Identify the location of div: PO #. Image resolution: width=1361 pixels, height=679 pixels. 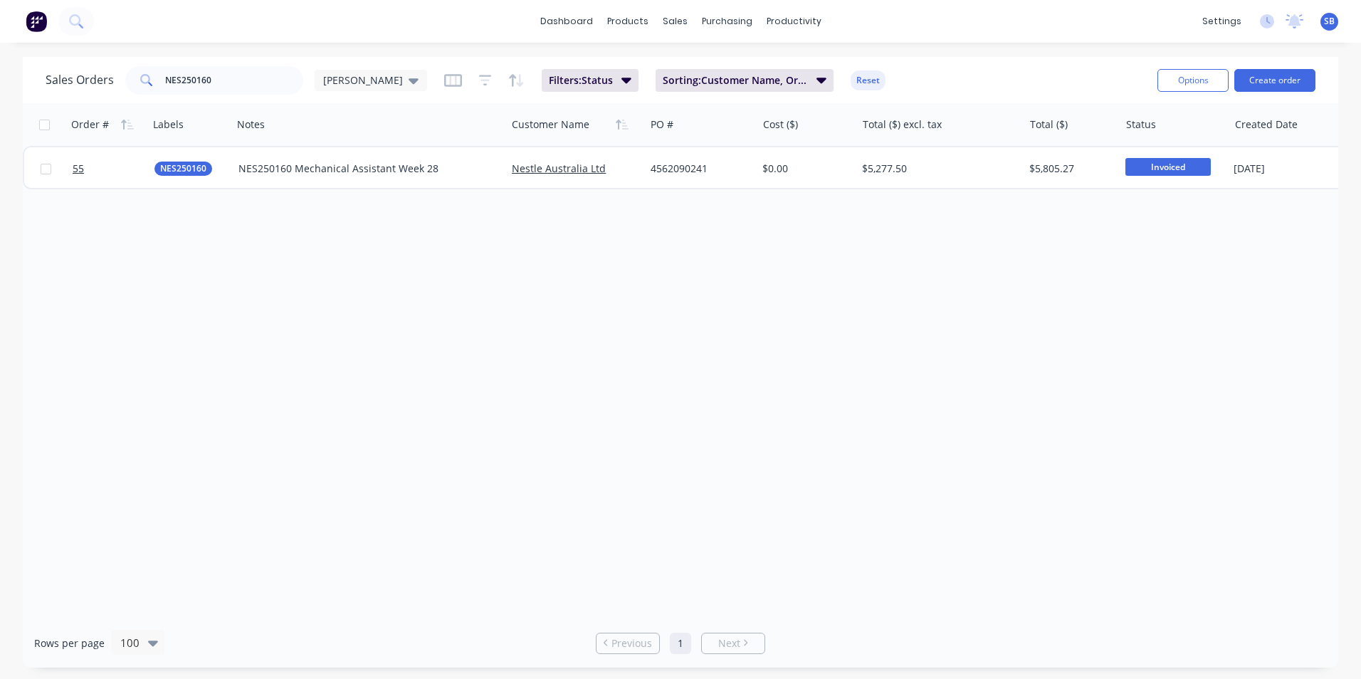
(662, 125).